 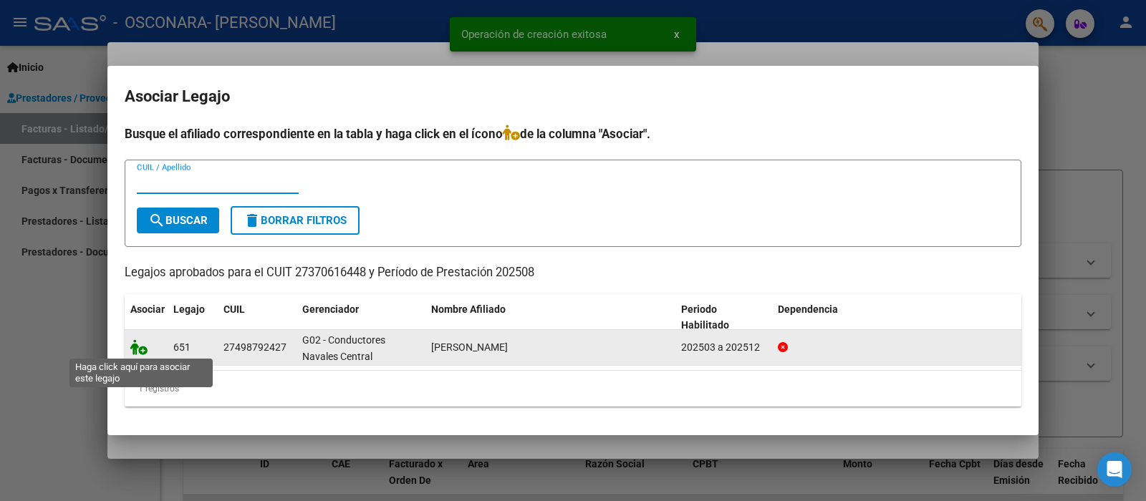 What do you see at coordinates (257, 318) in the screenshot?
I see `datatable-header-cell: CUIL` at bounding box center [257, 318].